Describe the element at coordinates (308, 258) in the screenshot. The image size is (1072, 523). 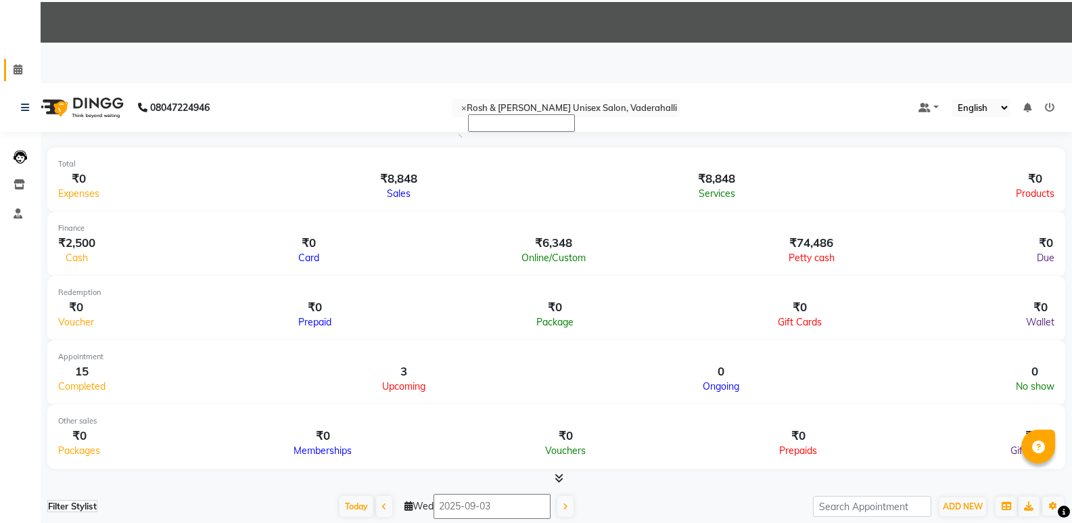
I see `span: Card` at that location.